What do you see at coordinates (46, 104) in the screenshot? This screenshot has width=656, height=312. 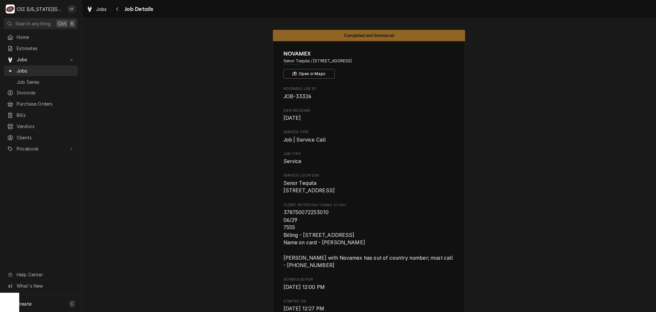 I see `span: Purchase Orders` at bounding box center [46, 104].